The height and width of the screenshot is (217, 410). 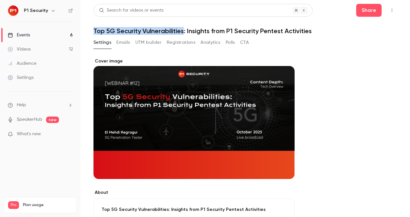 What do you see at coordinates (13, 11) in the screenshot?
I see `img: P1 Security` at bounding box center [13, 11].